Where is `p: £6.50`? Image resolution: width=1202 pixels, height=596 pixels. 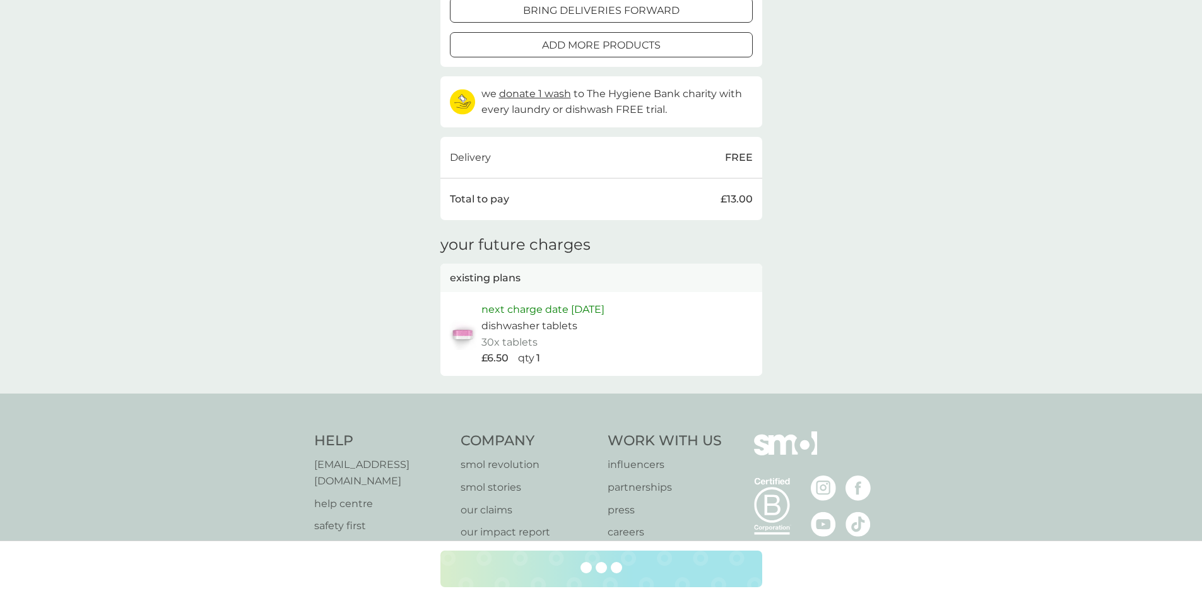
p: £6.50 is located at coordinates (495, 358).